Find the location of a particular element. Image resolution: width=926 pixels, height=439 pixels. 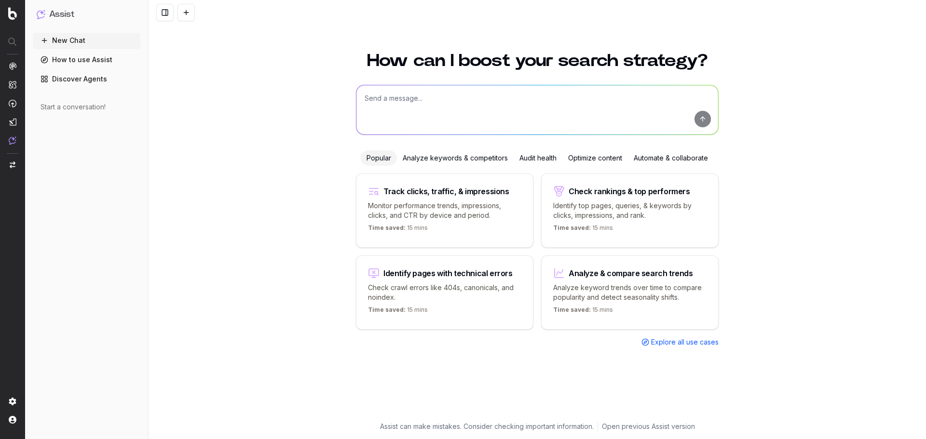

div: Identify pages with technical errors is located at coordinates (448, 273).